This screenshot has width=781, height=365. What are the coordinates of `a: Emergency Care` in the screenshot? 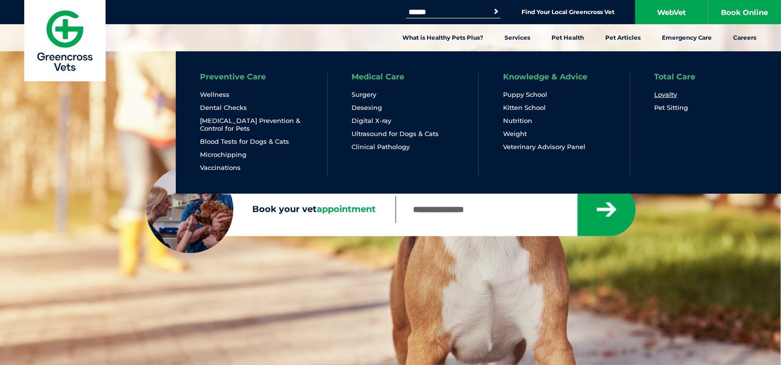 It's located at (687, 38).